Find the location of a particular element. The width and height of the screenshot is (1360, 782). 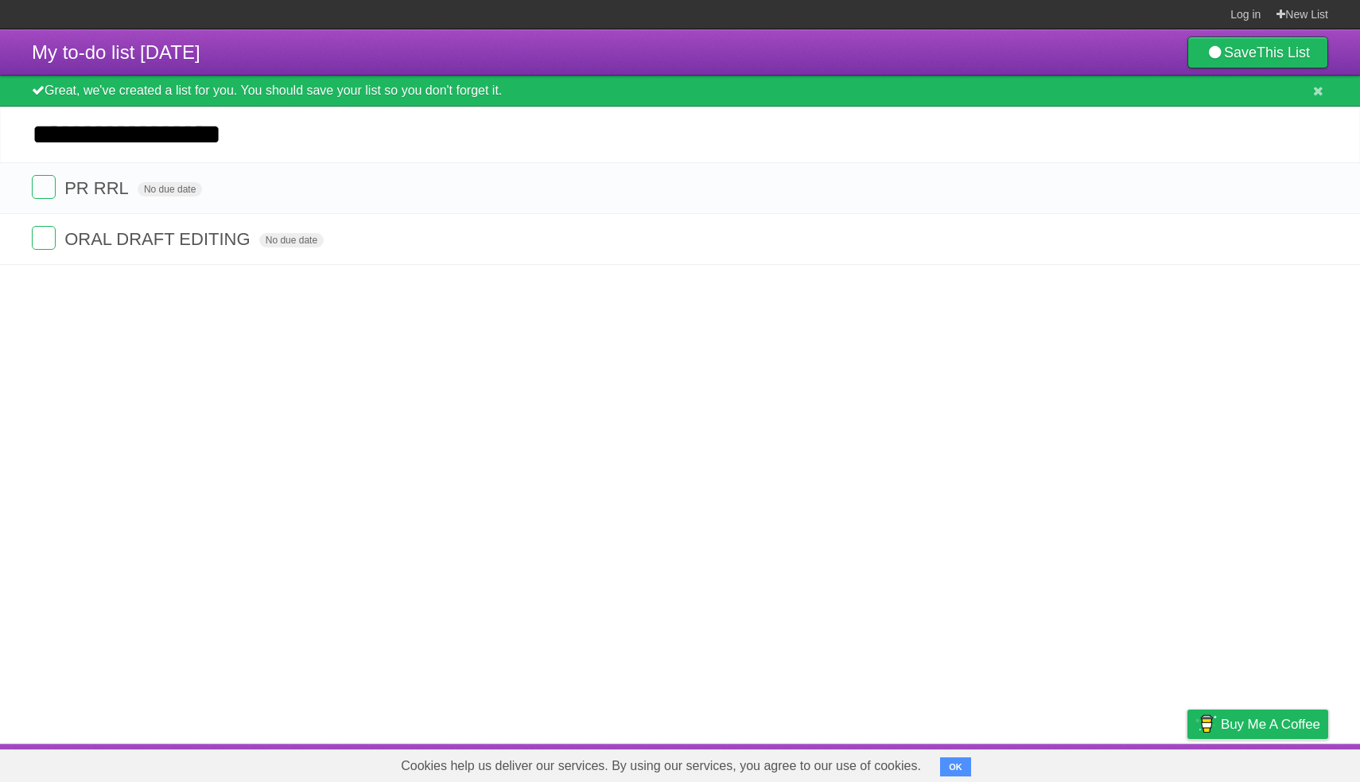

span: Cookies help us deliver our services. By using our services, you agree to our use of cookies. is located at coordinates (661, 766).